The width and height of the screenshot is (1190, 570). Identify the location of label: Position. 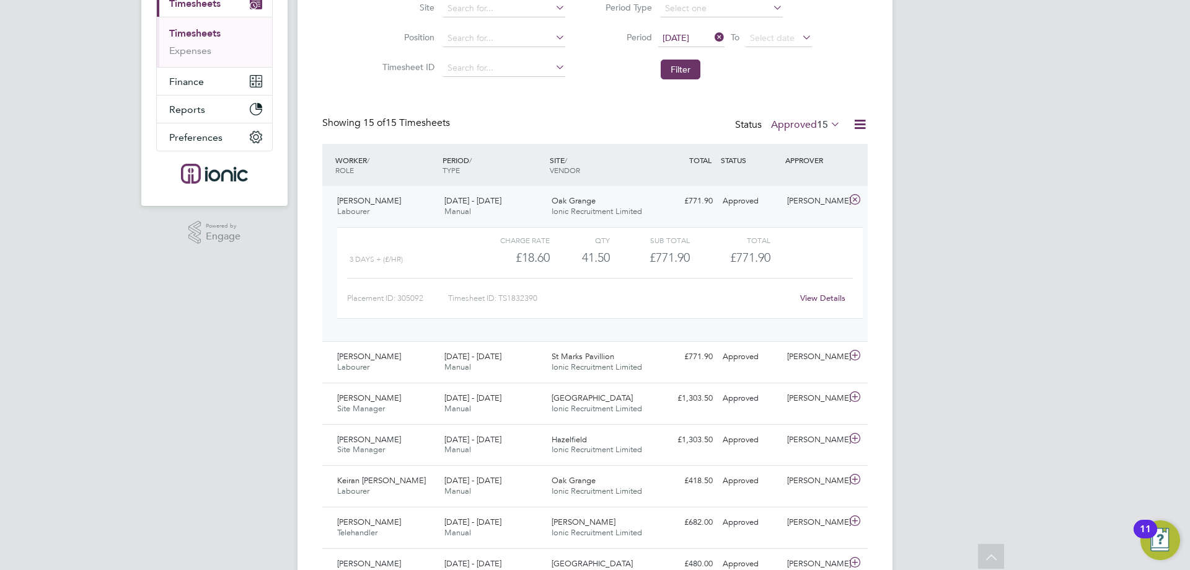
(407, 37).